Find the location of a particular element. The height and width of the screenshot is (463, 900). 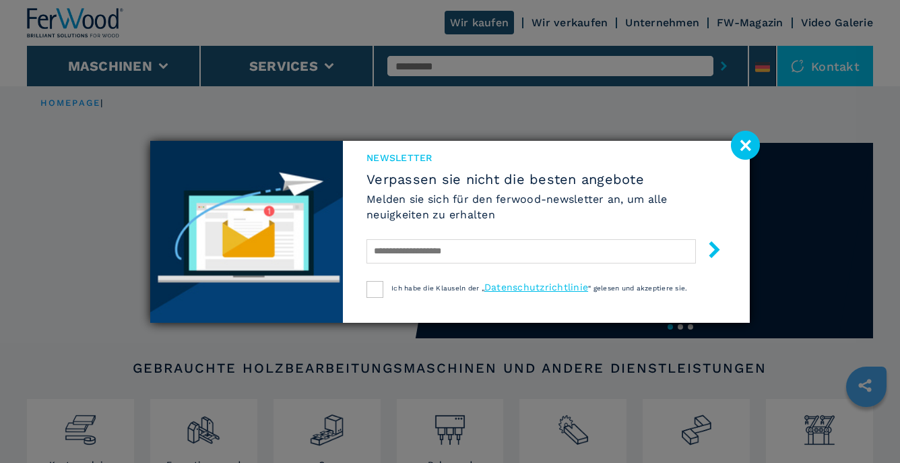

span: Newsletter is located at coordinates (546, 158).